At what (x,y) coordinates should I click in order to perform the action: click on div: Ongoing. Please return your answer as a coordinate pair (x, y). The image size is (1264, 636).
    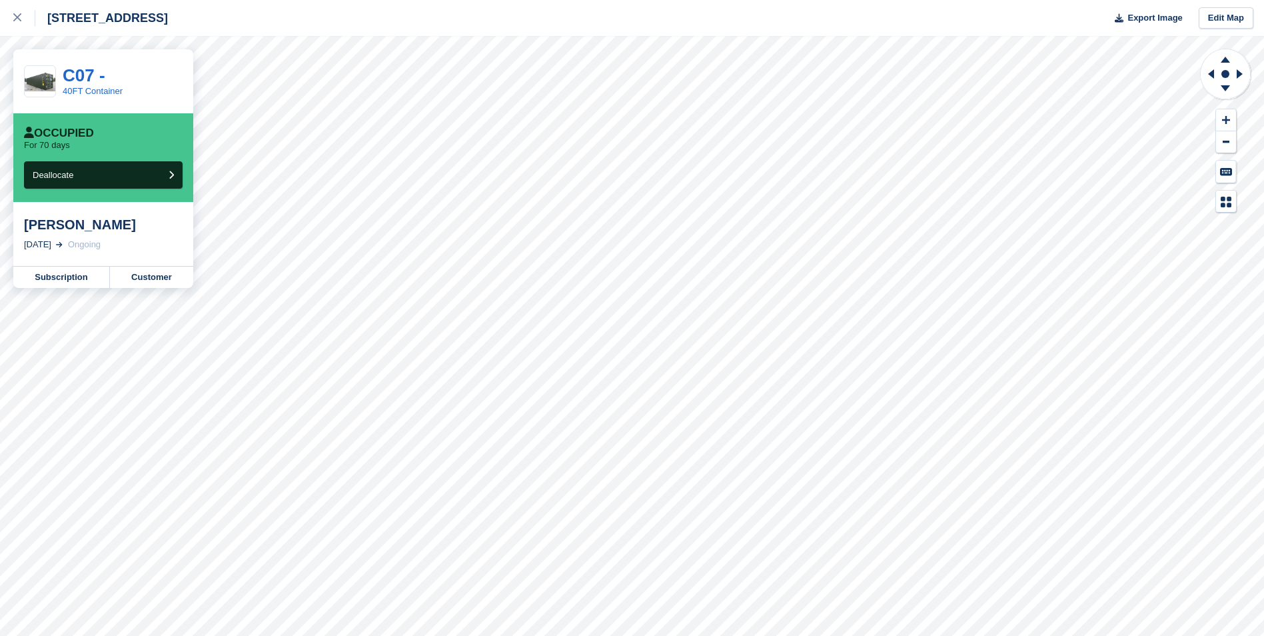
    Looking at the image, I should click on (84, 245).